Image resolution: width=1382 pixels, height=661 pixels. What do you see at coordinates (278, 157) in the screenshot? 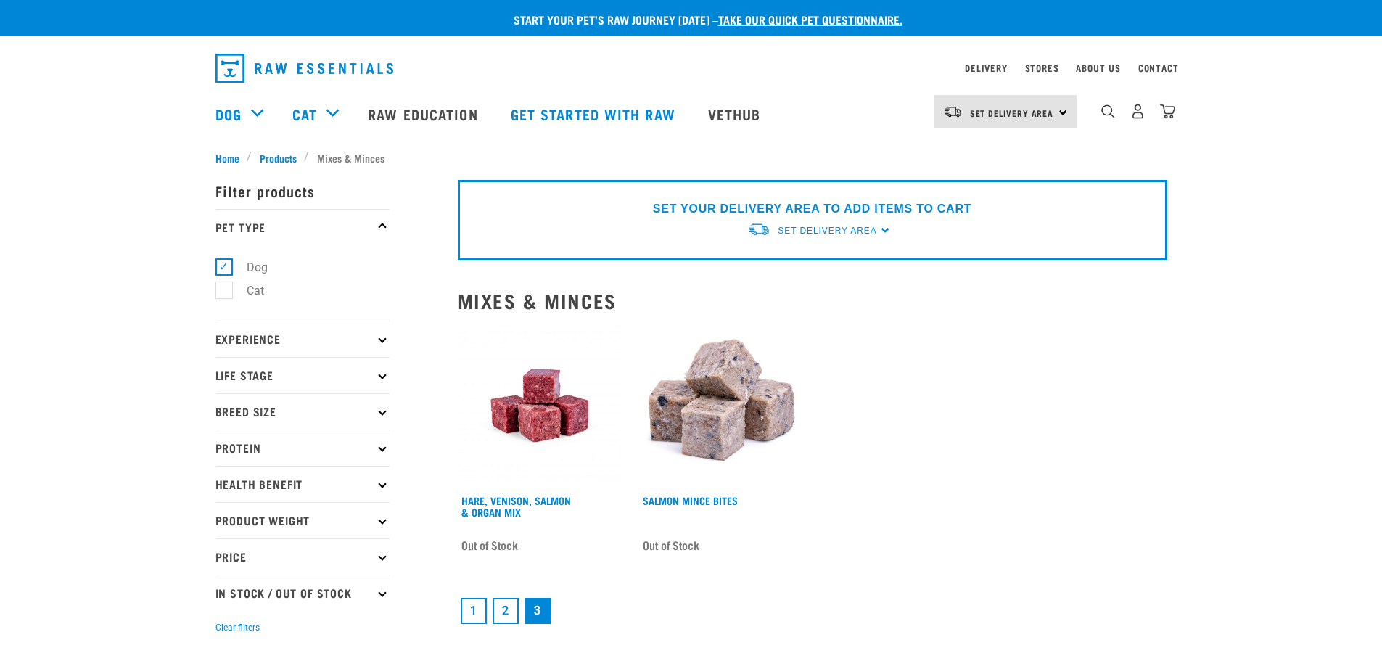
I see `a: Products` at bounding box center [278, 157].